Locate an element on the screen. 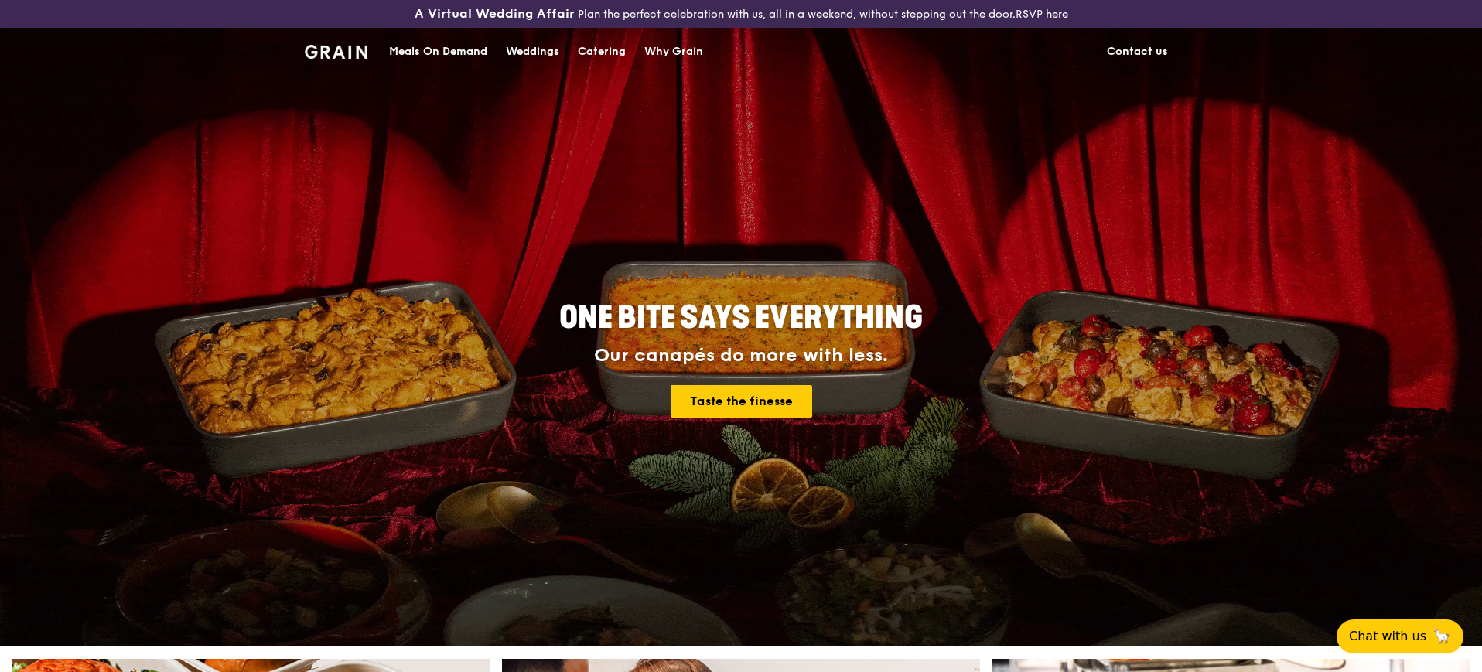 The height and width of the screenshot is (672, 1482). h3: A Virtual Wedding Affair is located at coordinates (494, 14).